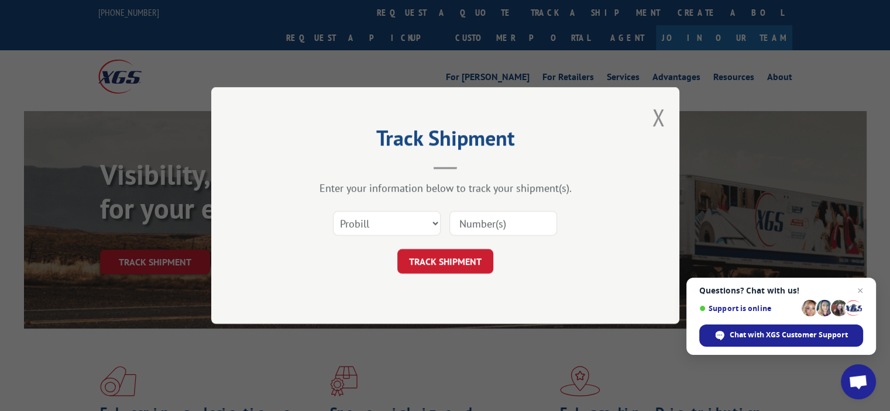  I want to click on span: Questions? Chat with us!, so click(781, 291).